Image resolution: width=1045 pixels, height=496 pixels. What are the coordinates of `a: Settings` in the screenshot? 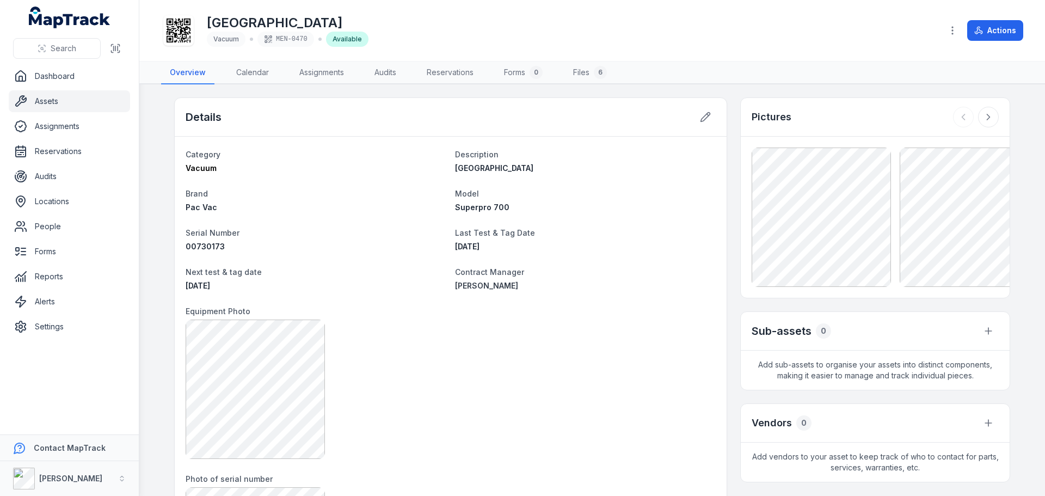 It's located at (69, 327).